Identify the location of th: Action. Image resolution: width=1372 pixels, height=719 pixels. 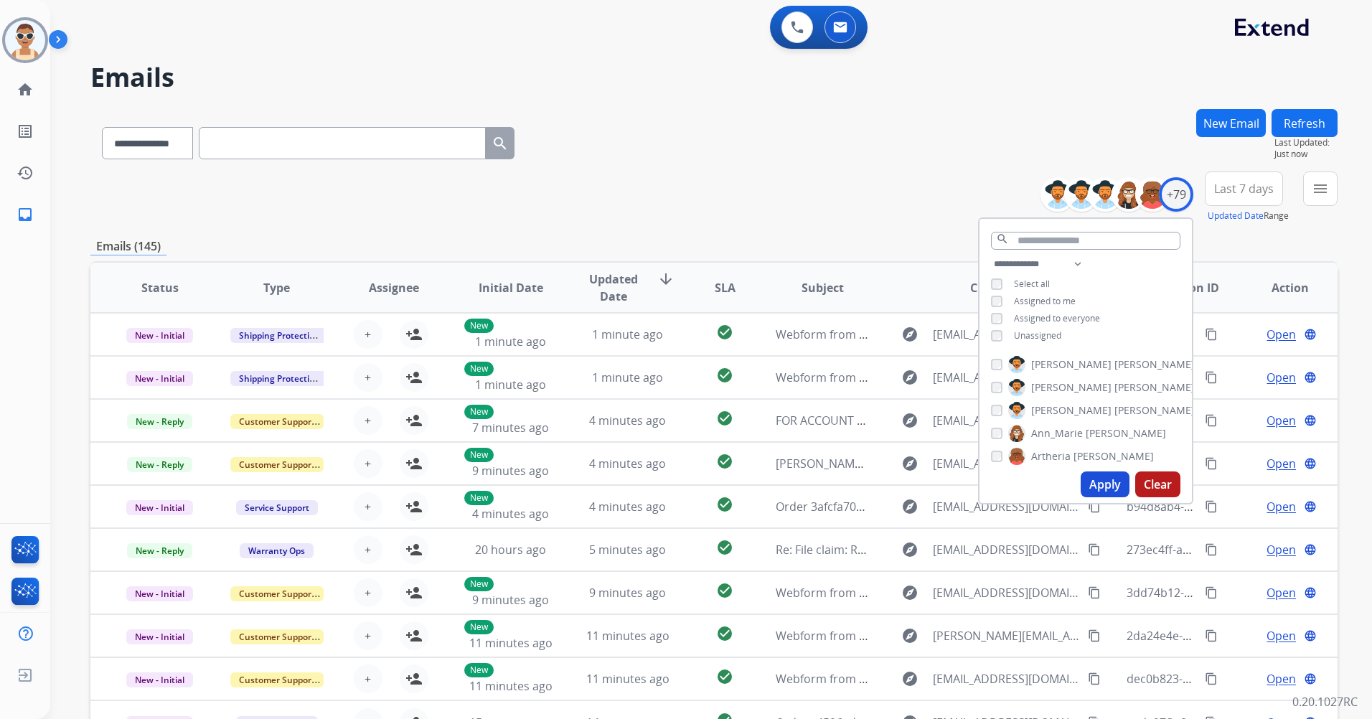
(1279, 288).